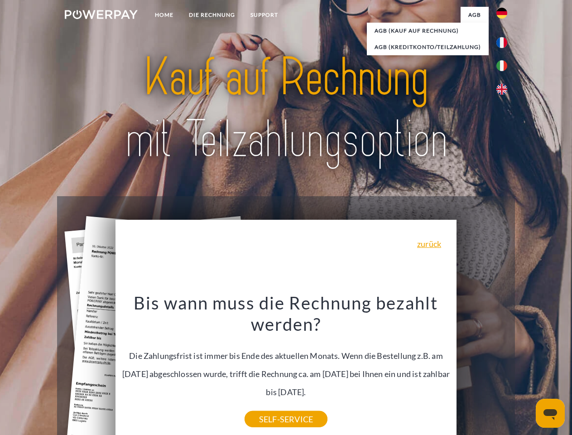 This screenshot has height=435, width=572. Describe the element at coordinates (286, 419) in the screenshot. I see `a: SELF-SERVICE` at that location.